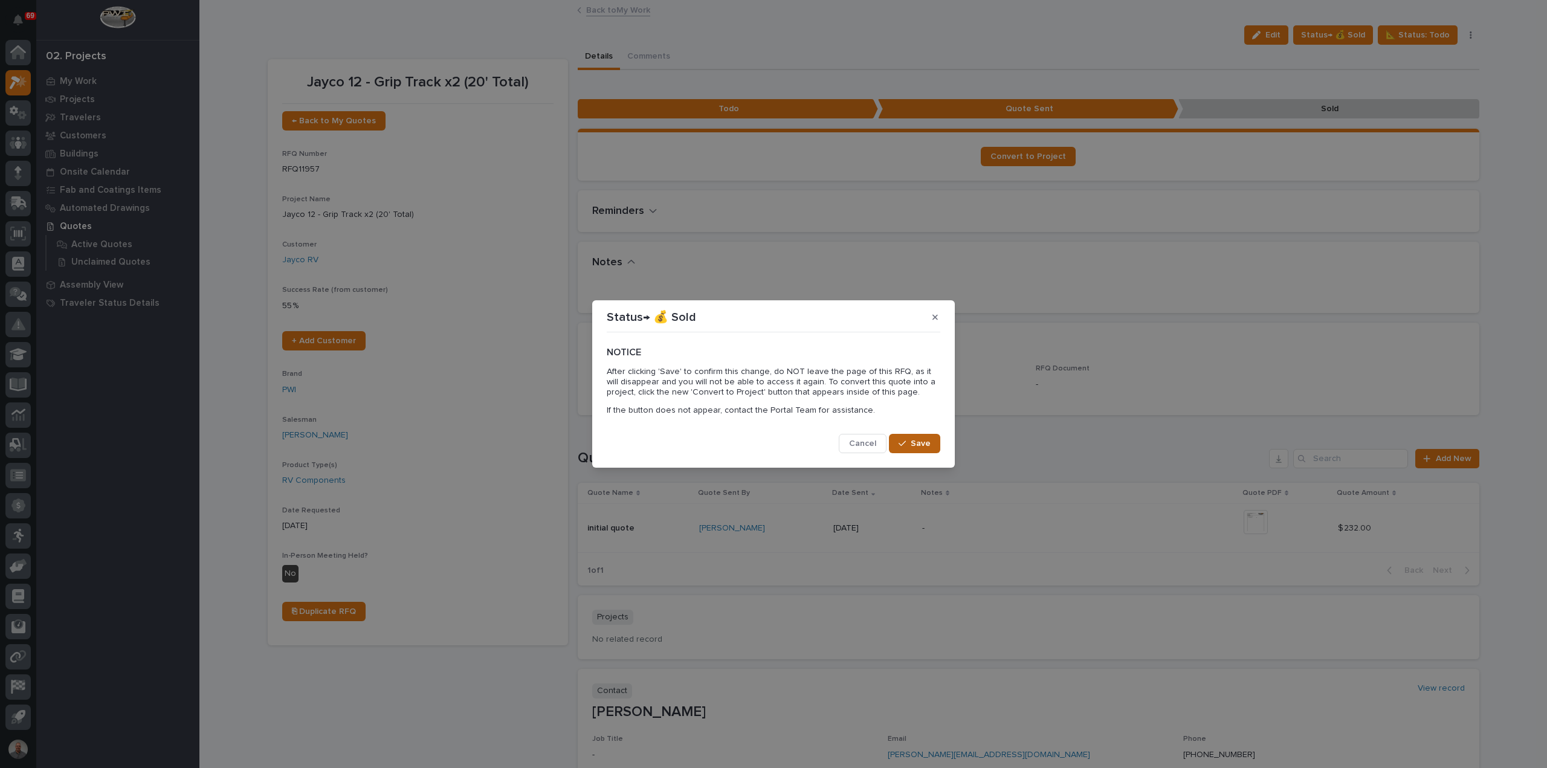 Image resolution: width=1547 pixels, height=768 pixels. Describe the element at coordinates (915, 444) in the screenshot. I see `button: Save` at that location.